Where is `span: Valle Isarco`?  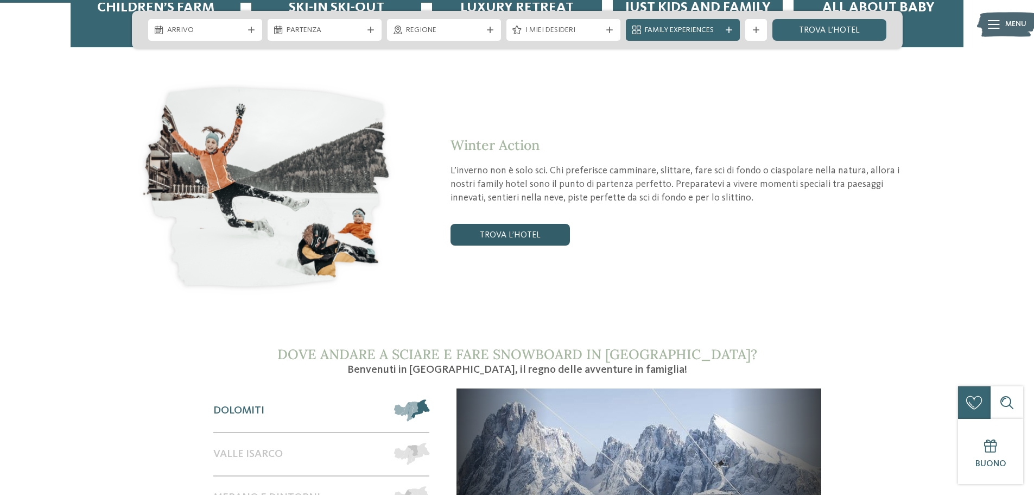
span: Valle Isarco is located at coordinates (248, 454).